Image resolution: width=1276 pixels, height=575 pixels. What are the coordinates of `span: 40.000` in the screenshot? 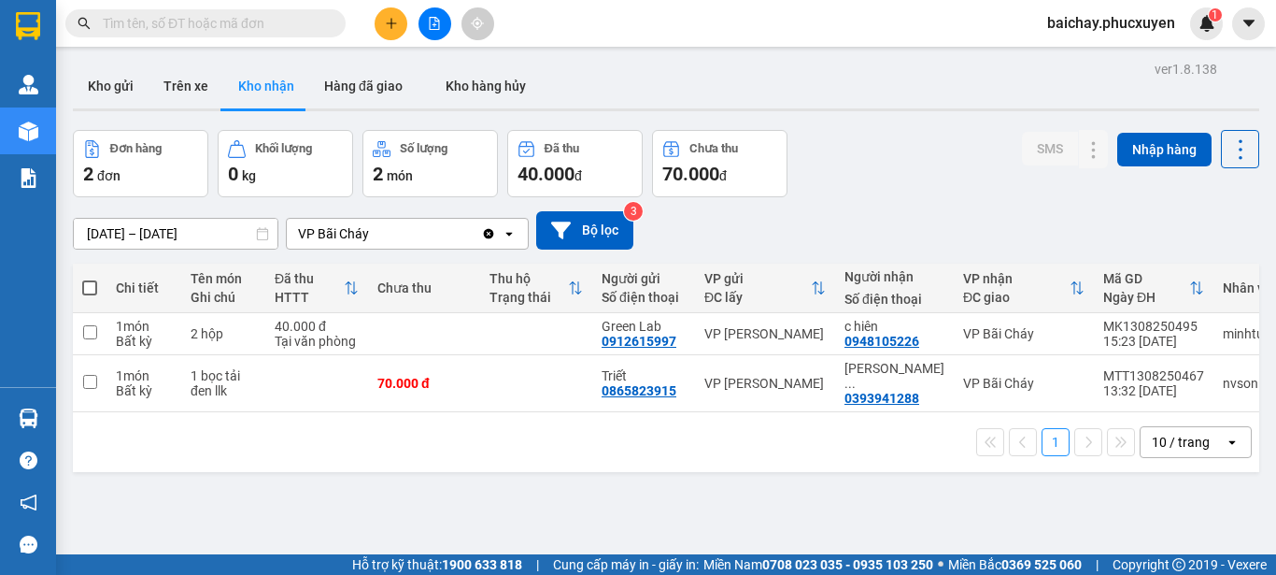 It's located at (546, 174).